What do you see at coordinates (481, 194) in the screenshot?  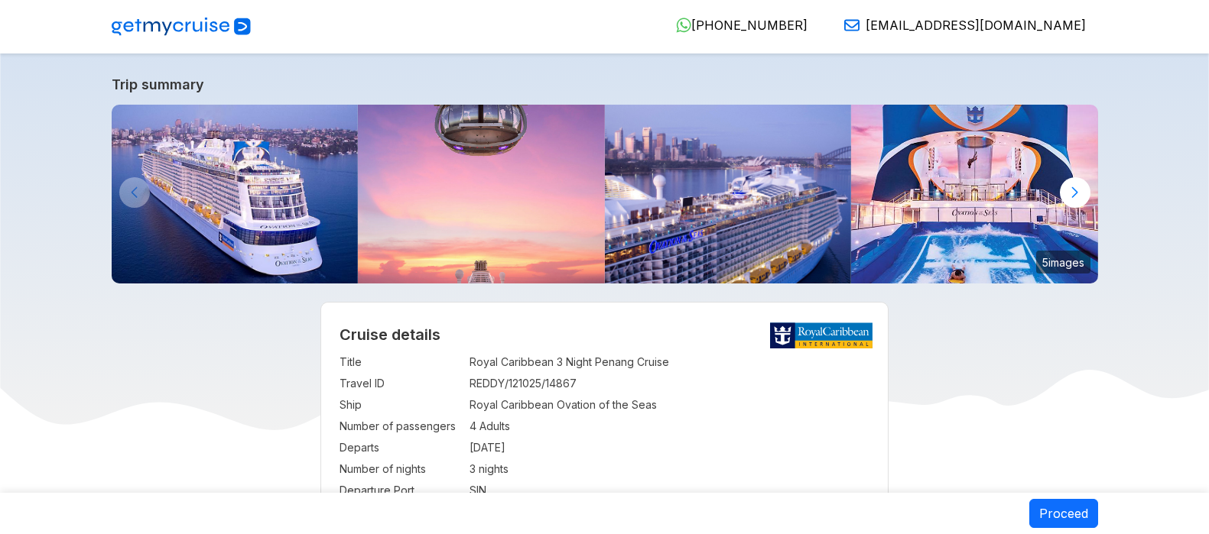 I see `img: north-star-sunset-ovation-of-the-seas.jpg` at bounding box center [481, 194].